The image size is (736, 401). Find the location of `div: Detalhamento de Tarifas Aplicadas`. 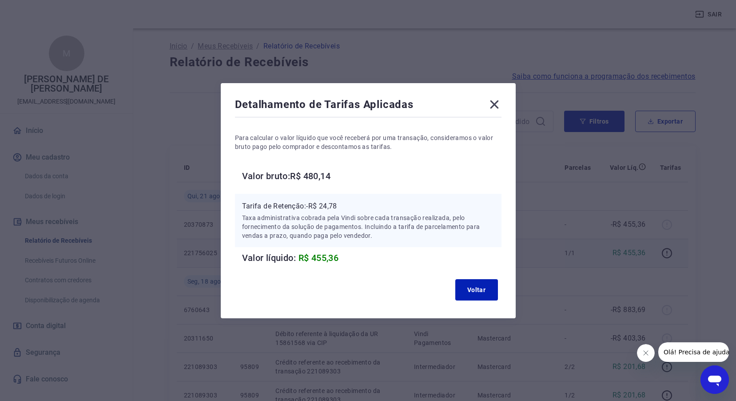

div: Detalhamento de Tarifas Aplicadas is located at coordinates (368, 106).